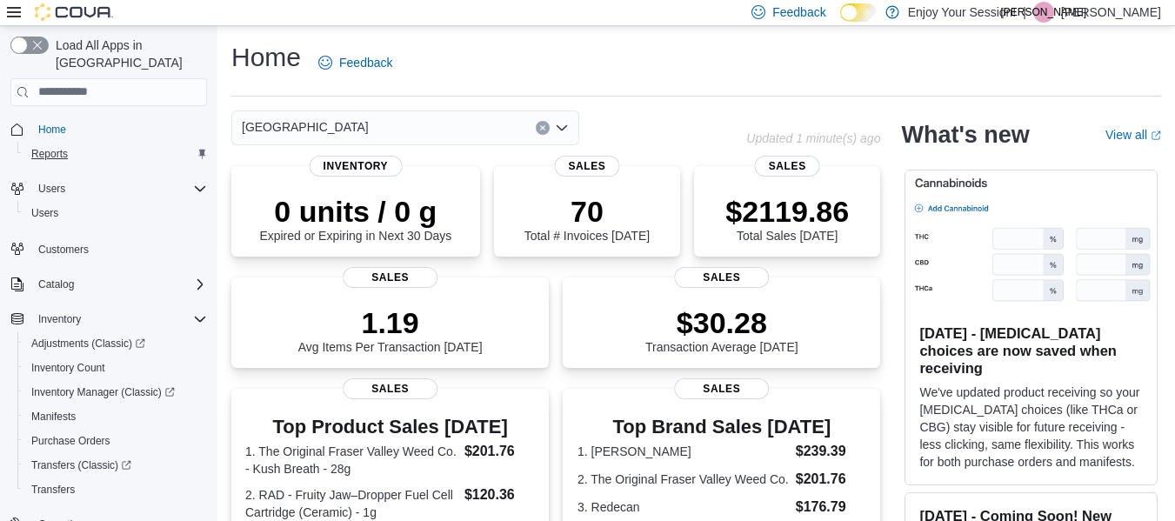 The image size is (1175, 521). Describe the element at coordinates (116, 416) in the screenshot. I see `button: Manifests` at that location.